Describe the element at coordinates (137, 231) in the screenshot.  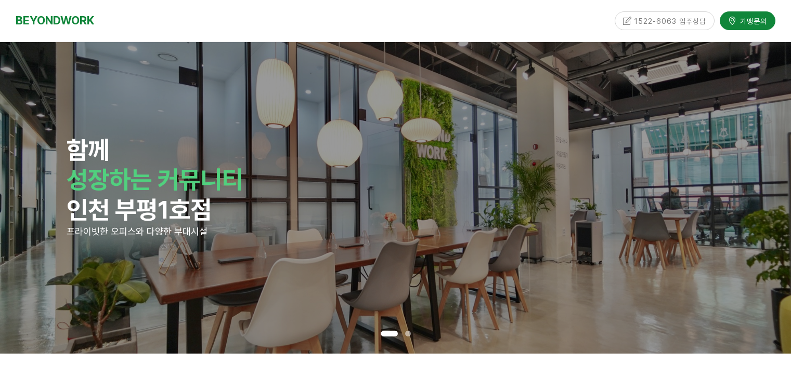
I see `span: 프라이빗한 오피스와 다양한 부대시설` at that location.